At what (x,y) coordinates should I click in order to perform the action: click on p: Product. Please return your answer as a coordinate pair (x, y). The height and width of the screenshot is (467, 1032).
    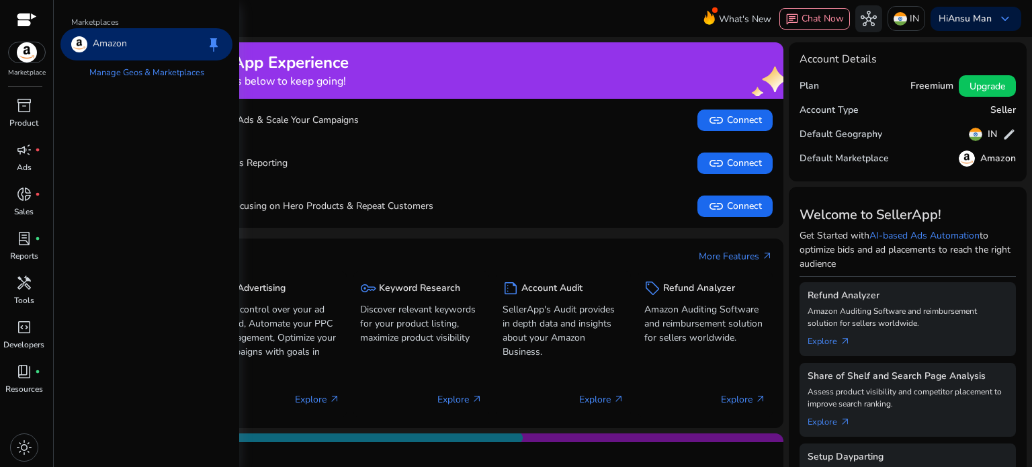
    Looking at the image, I should click on (24, 123).